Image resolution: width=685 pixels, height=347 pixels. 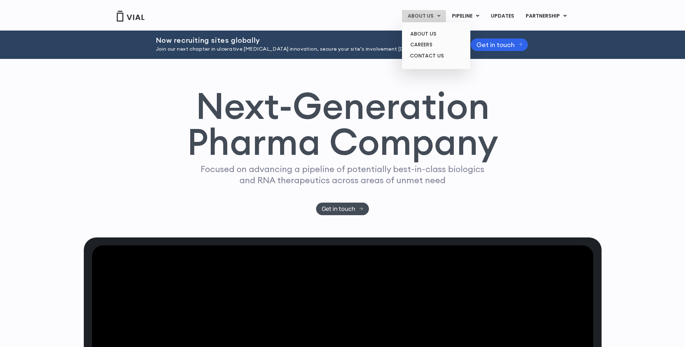 I want to click on h1: Next-Generation Pharma Company, so click(x=342, y=124).